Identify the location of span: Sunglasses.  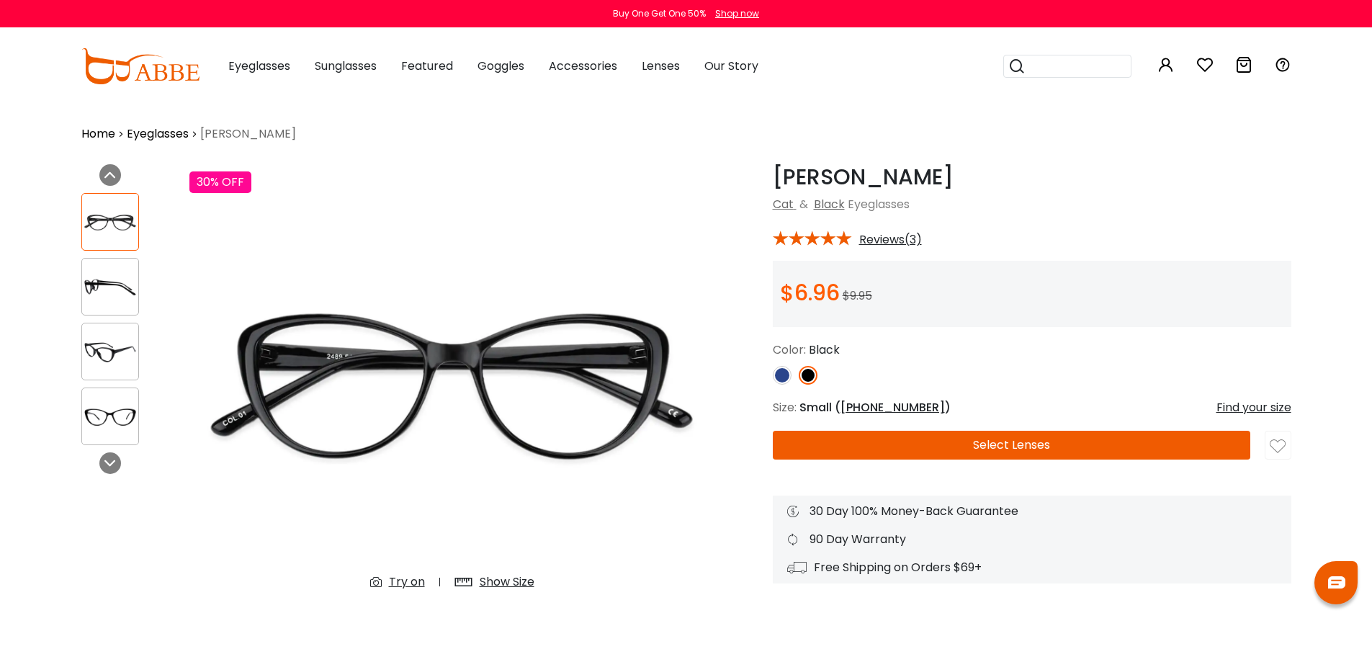
(346, 66).